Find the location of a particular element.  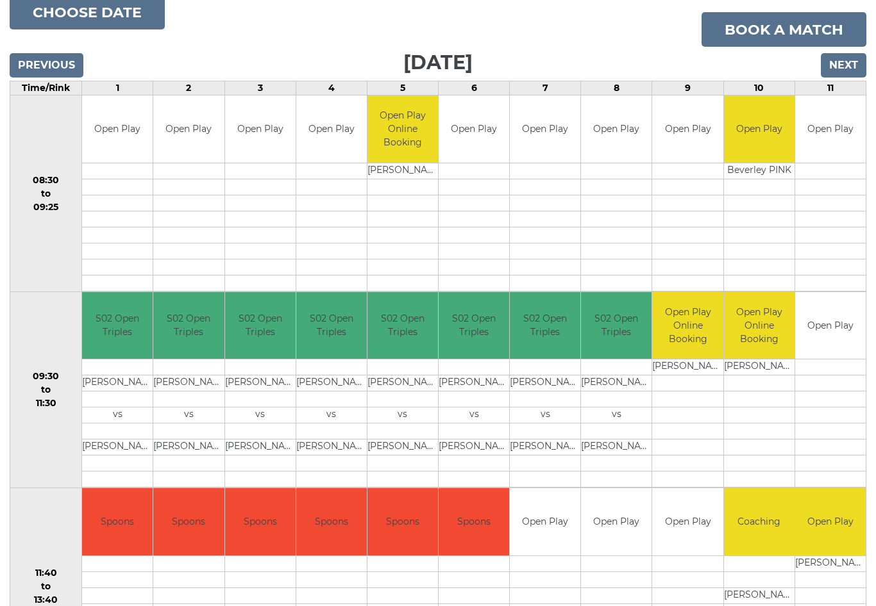

td: 09:30 to 11:30 is located at coordinates (46, 390).